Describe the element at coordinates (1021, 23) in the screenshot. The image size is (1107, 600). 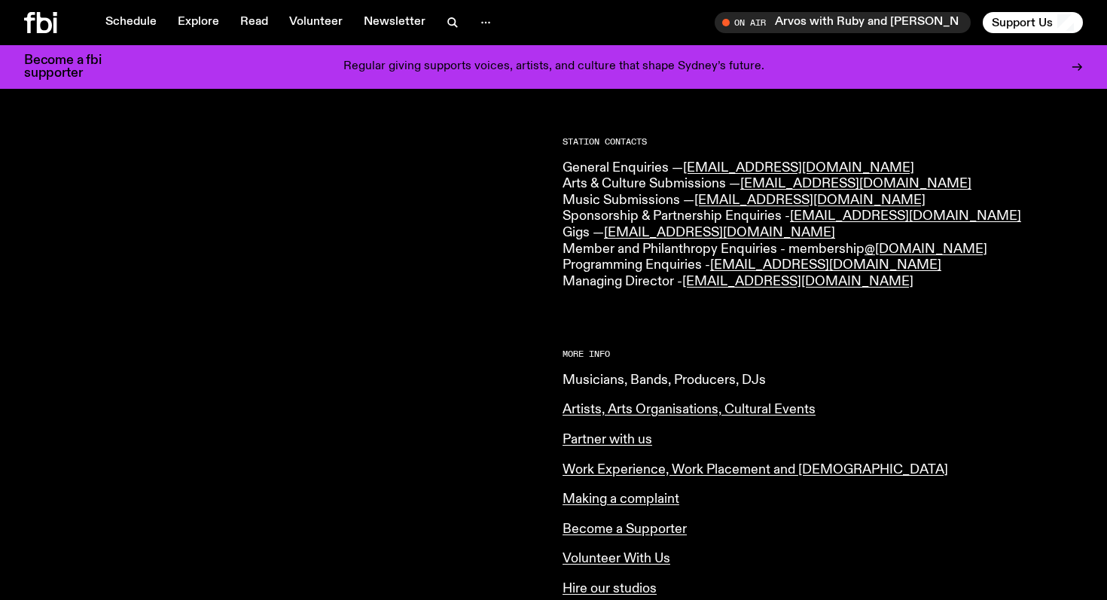
I see `span: Support Us` at that location.